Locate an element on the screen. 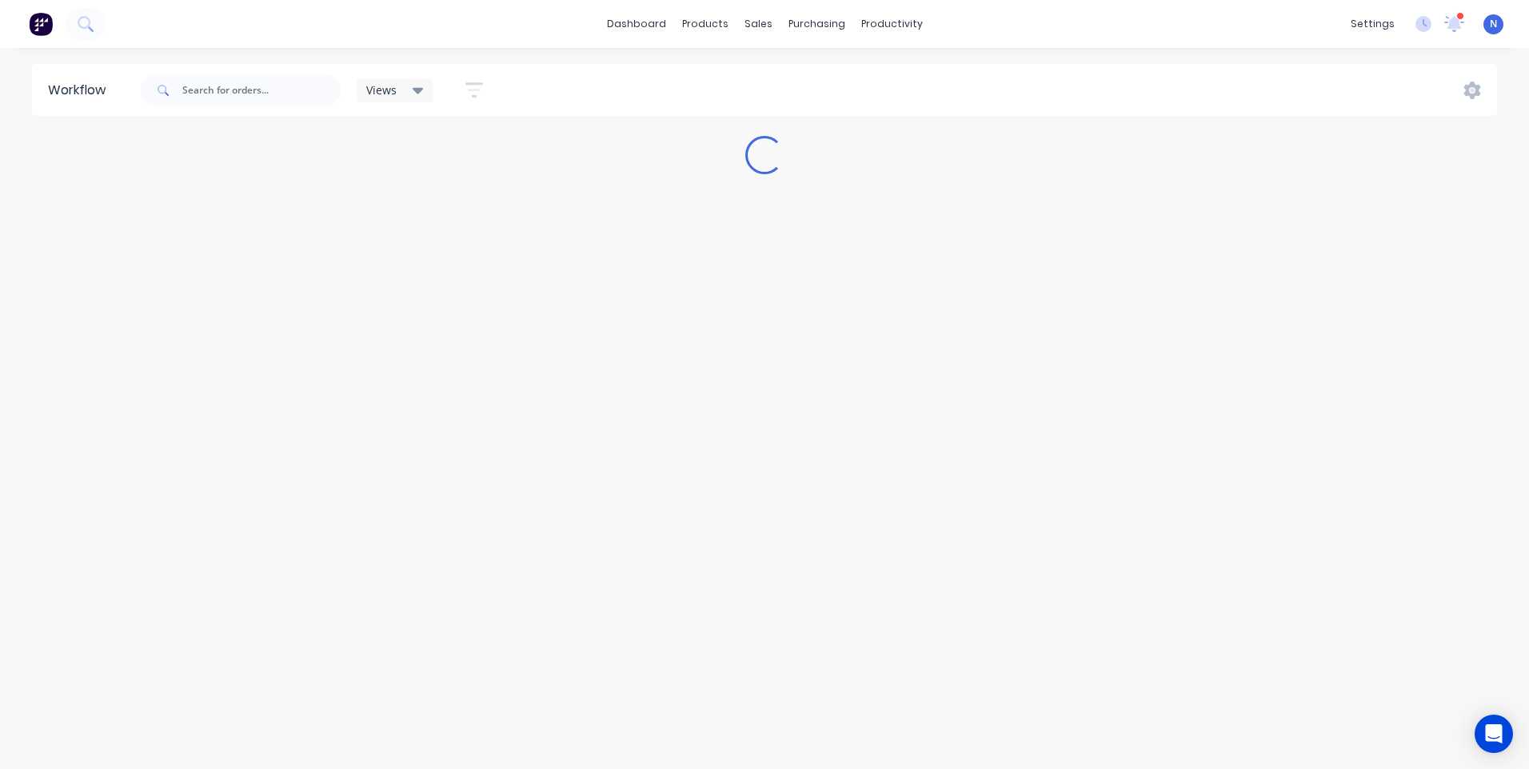 This screenshot has width=1529, height=769. div: products is located at coordinates (705, 24).